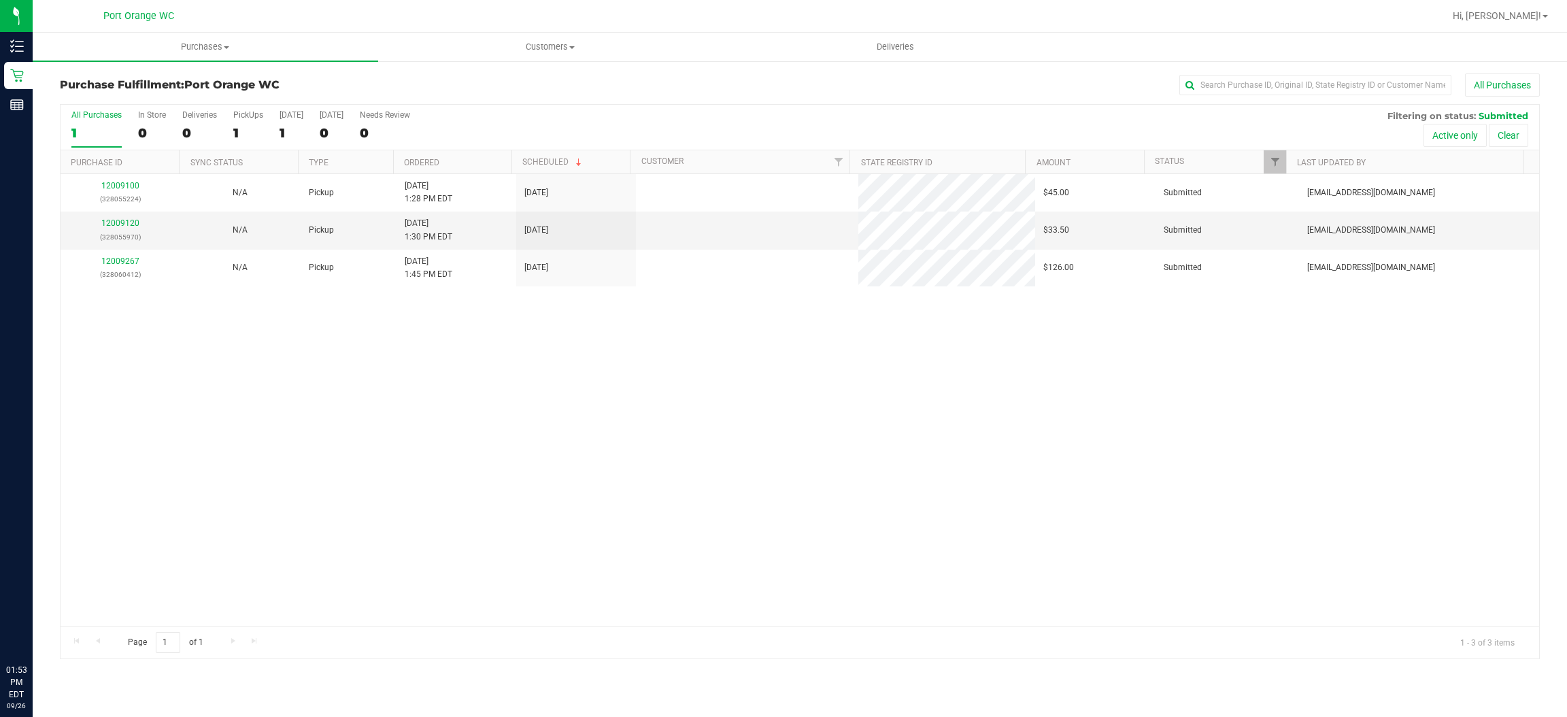 This screenshot has height=717, width=1567. What do you see at coordinates (120, 261) in the screenshot?
I see `a: 12009267` at bounding box center [120, 261].